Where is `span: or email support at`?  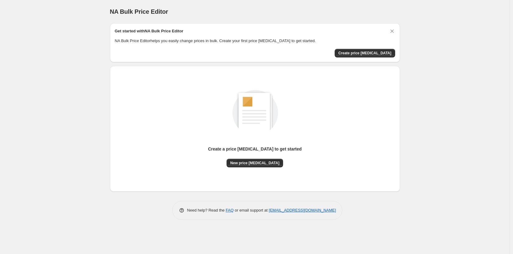
span: or email support at is located at coordinates (251, 210).